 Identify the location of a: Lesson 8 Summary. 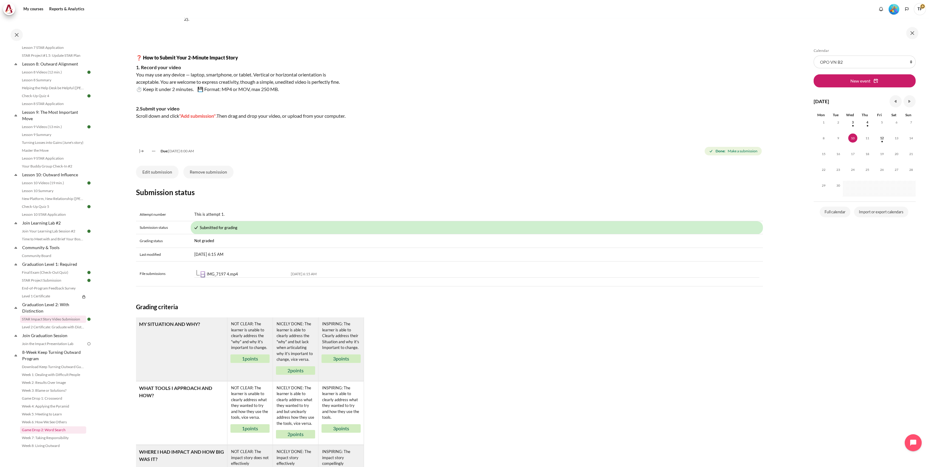
(53, 80).